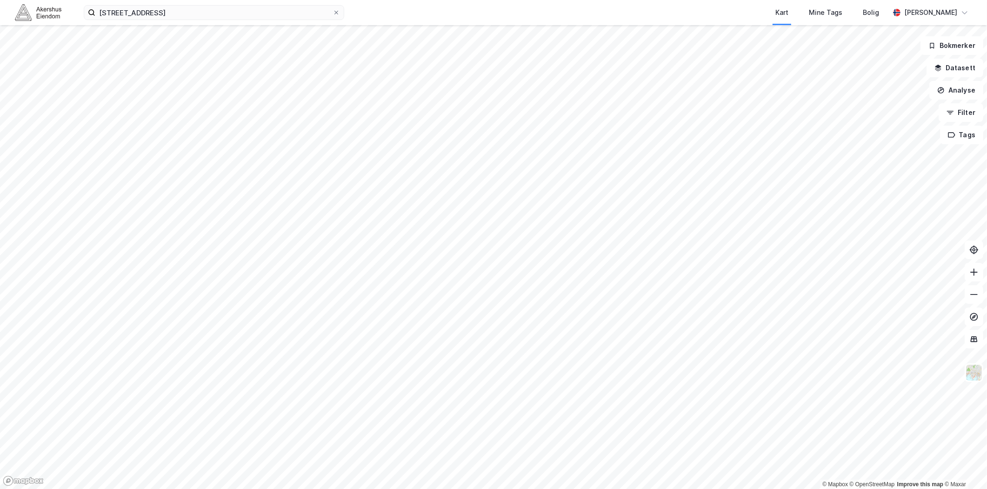  I want to click on button: Bokmerker, so click(951, 46).